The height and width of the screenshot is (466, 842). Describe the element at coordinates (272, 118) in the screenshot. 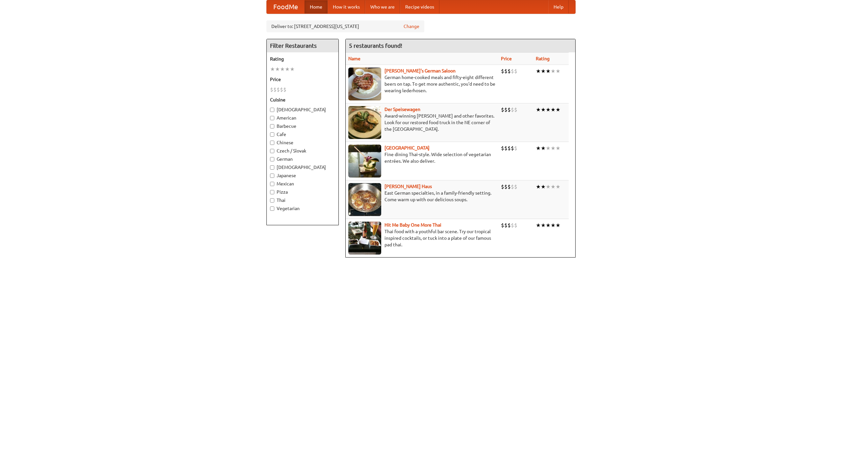

I see `input: American` at that location.